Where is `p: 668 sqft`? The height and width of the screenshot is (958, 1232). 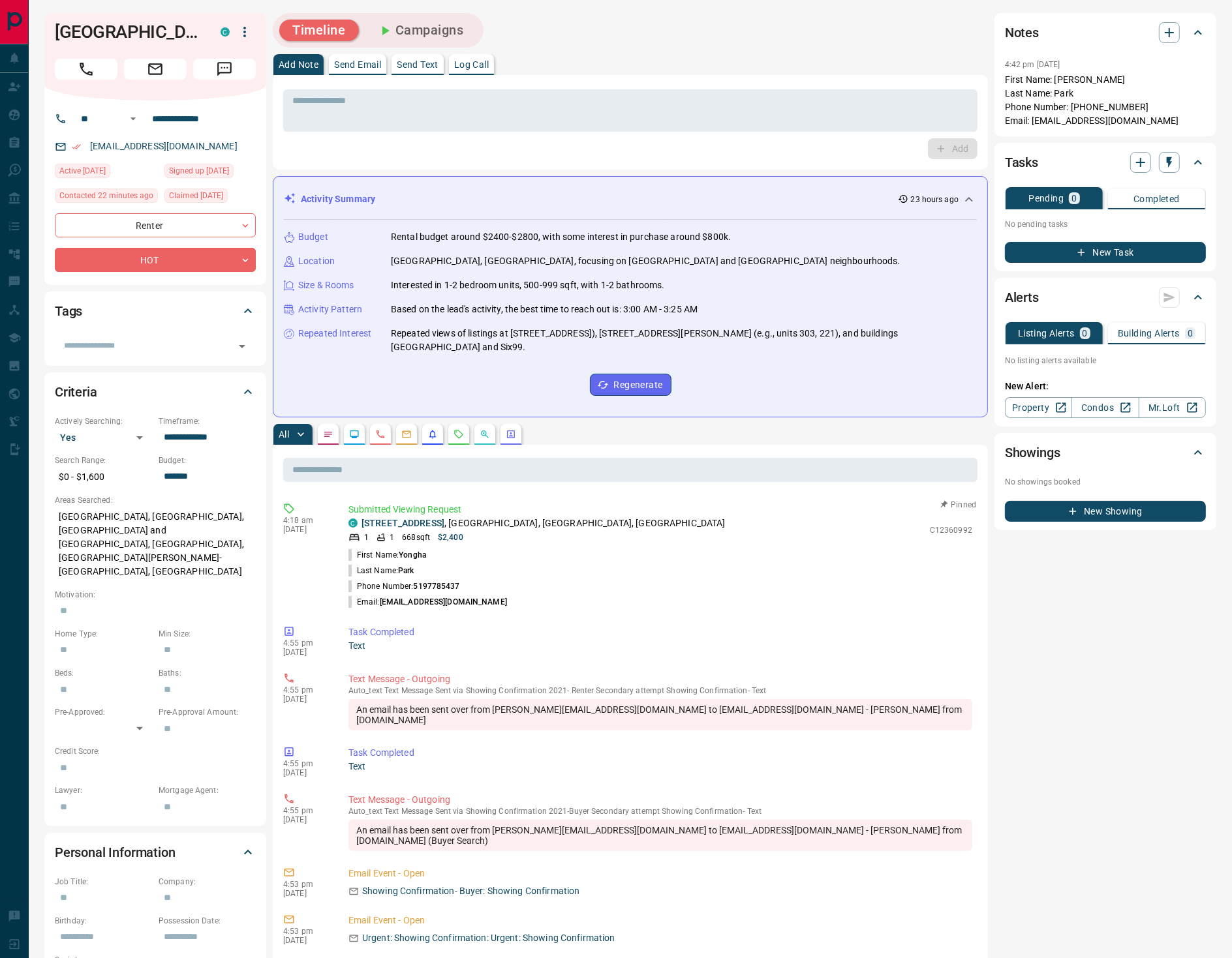
p: 668 sqft is located at coordinates (416, 538).